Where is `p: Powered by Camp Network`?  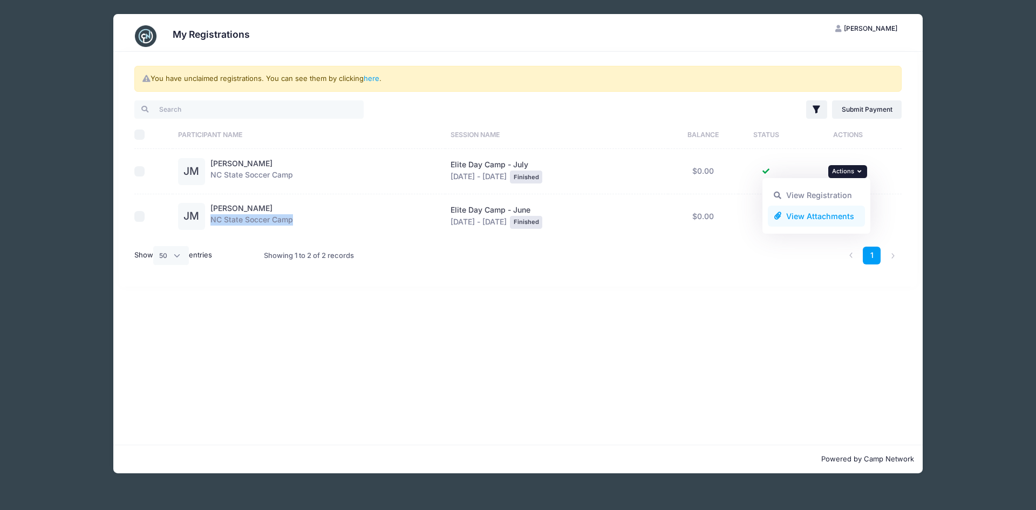
p: Powered by Camp Network is located at coordinates (518, 459).